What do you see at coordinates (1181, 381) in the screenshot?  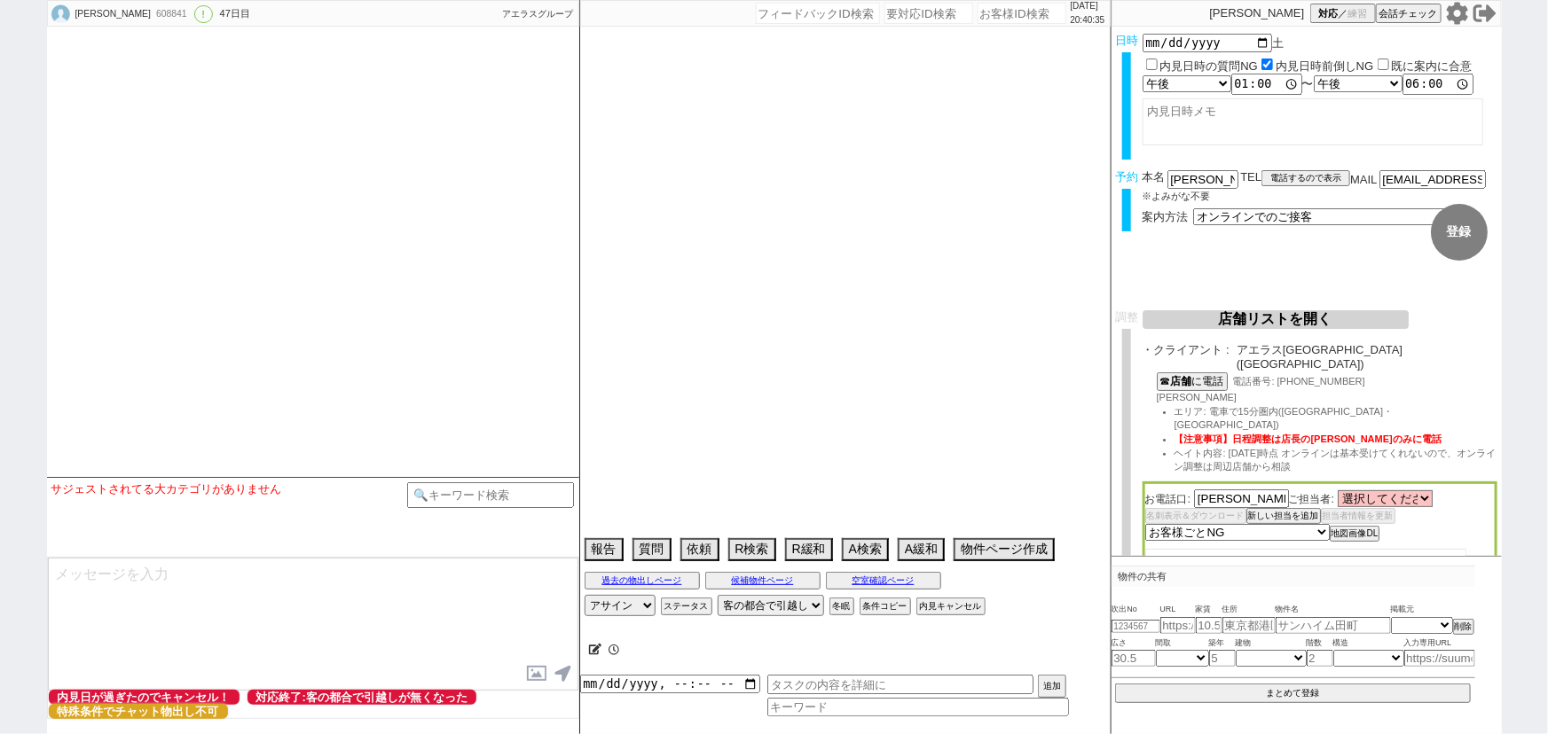 I see `b: 店舗` at bounding box center [1181, 381].